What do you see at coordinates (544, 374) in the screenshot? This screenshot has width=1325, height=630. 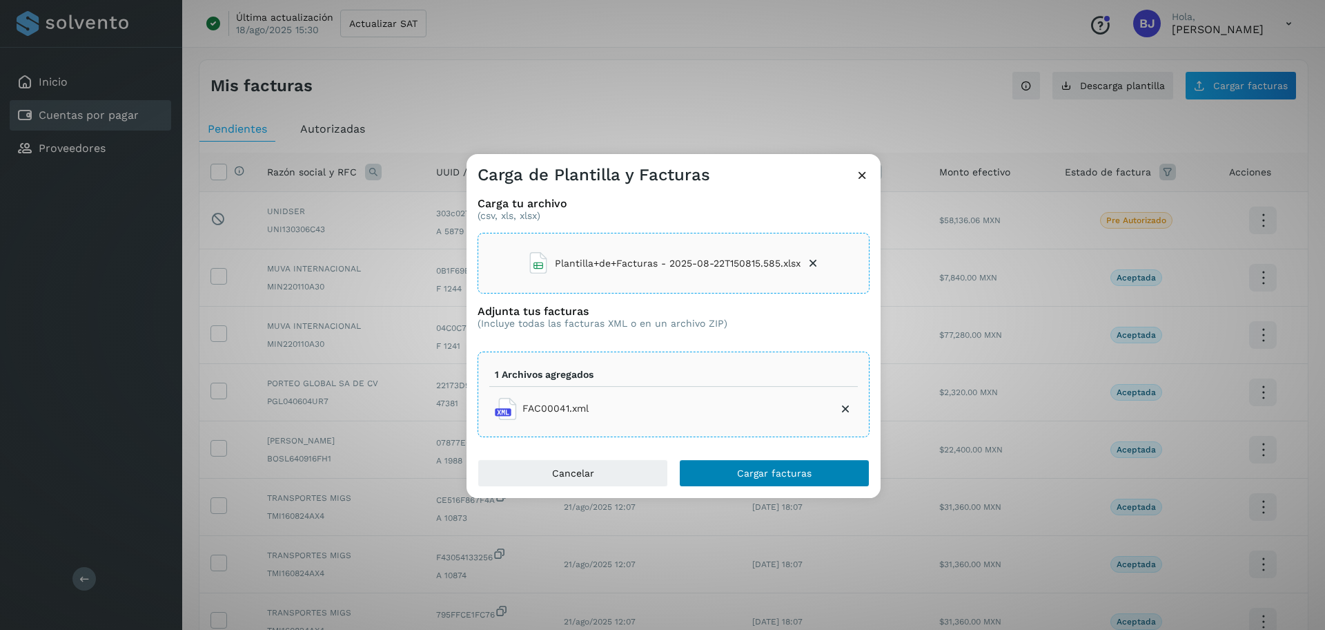 I see `p: 1 Archivos agregados` at bounding box center [544, 374].